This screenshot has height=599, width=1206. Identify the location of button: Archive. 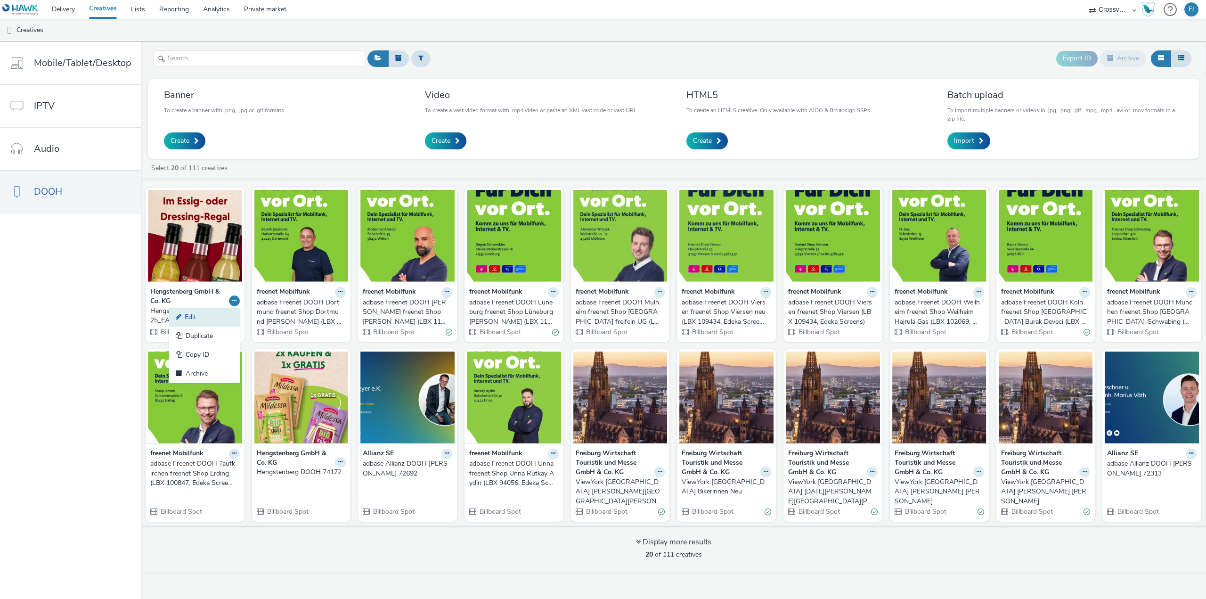
(1123, 58).